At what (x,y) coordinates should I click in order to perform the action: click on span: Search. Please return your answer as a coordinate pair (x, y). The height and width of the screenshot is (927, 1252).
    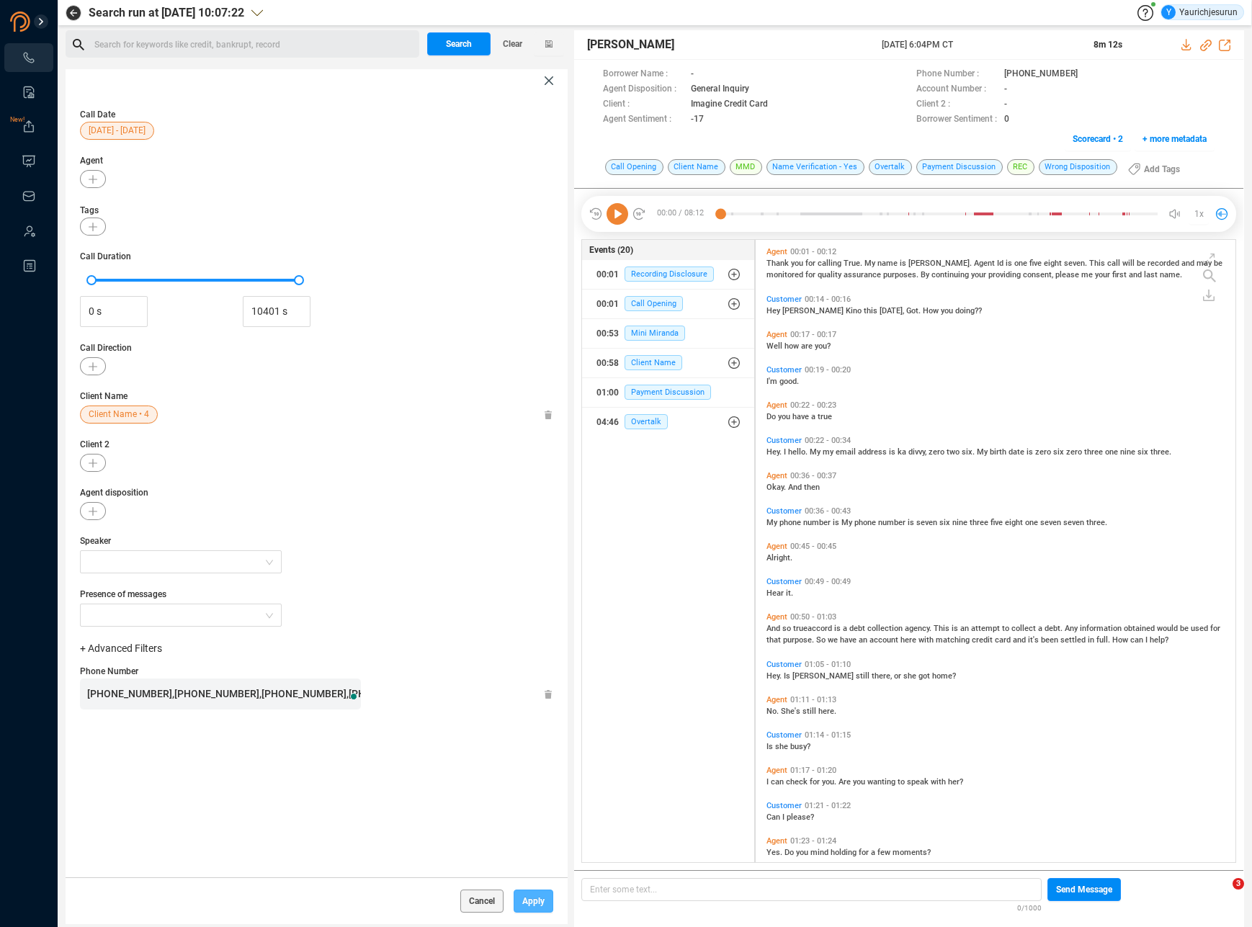
    Looking at the image, I should click on (459, 44).